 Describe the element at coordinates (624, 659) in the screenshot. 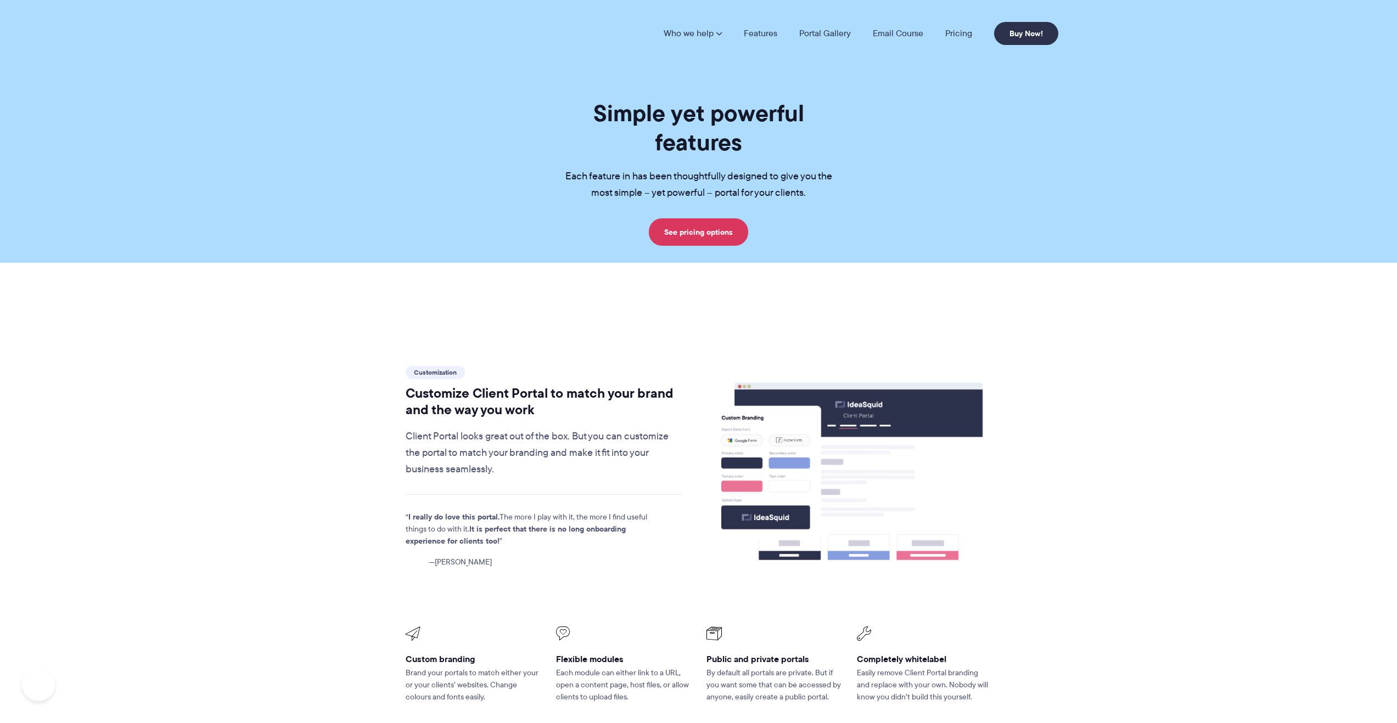

I see `h3: Flexible modules` at that location.